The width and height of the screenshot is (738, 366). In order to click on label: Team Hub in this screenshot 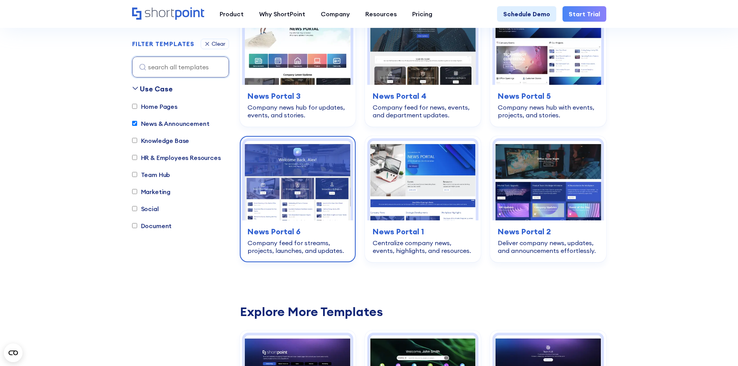, I will do `click(151, 175)`.